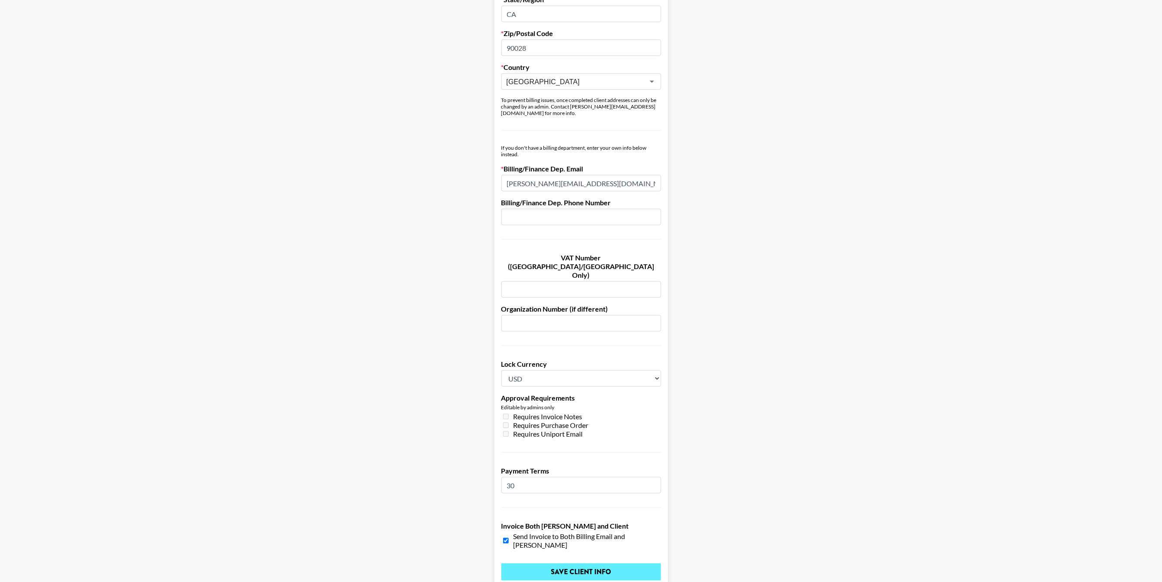 The image size is (1162, 582). Describe the element at coordinates (551, 425) in the screenshot. I see `span: Requires Purchase Order` at that location.